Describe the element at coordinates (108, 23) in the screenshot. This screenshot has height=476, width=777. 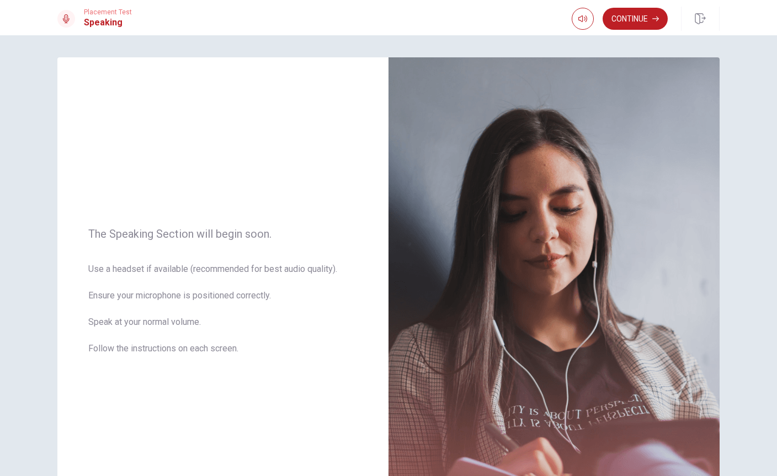
I see `h1: Speaking` at that location.